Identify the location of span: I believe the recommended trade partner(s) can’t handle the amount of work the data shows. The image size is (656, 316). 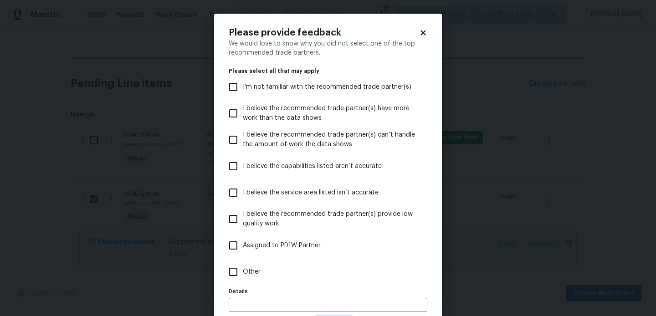
(331, 140).